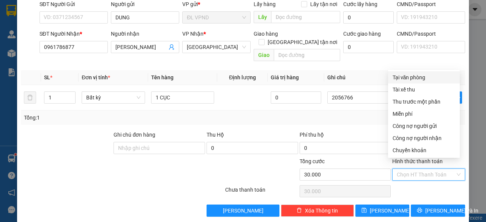  Describe the element at coordinates (216, 17) in the screenshot. I see `span: ĐL VPND` at that location.